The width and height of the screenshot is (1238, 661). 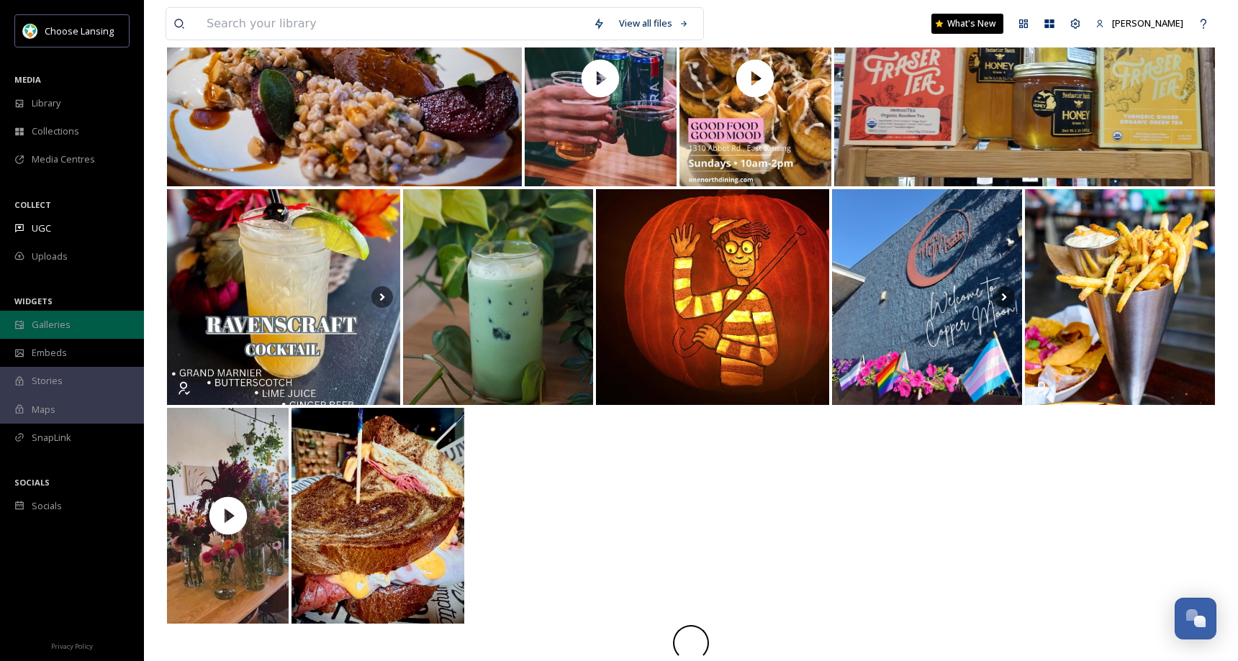 I want to click on span: Collections, so click(x=55, y=131).